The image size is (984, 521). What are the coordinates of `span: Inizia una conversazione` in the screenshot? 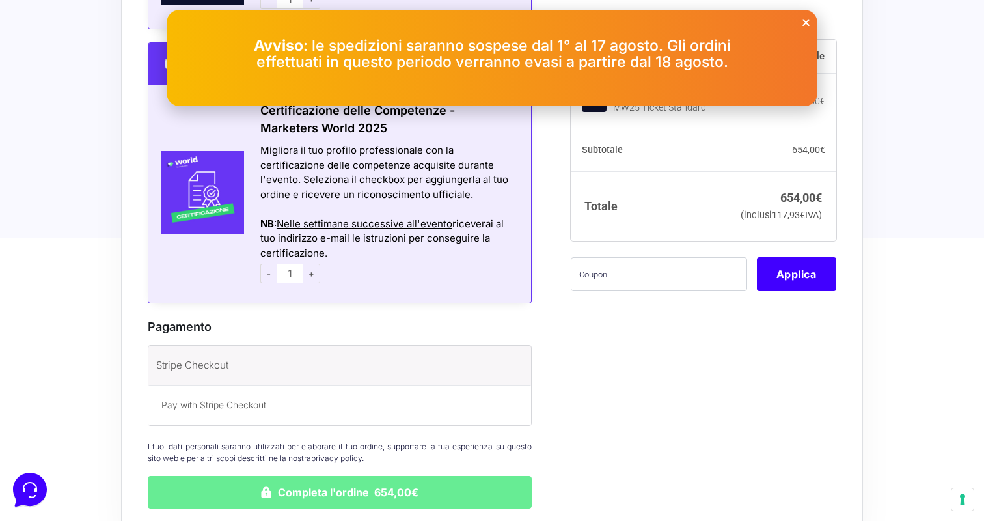 It's located at (138, 122).